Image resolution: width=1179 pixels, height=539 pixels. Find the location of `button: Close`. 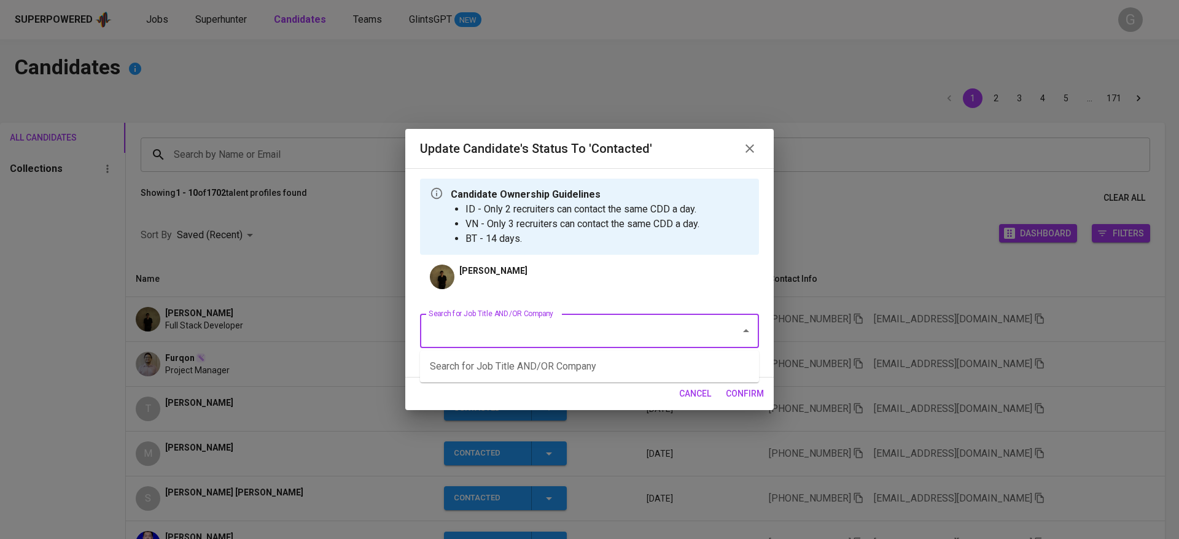

button: Close is located at coordinates (746, 331).